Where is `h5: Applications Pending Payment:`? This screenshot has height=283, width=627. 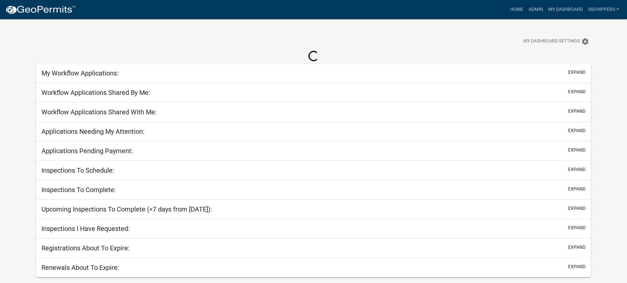
h5: Applications Pending Payment: is located at coordinates (87, 151).